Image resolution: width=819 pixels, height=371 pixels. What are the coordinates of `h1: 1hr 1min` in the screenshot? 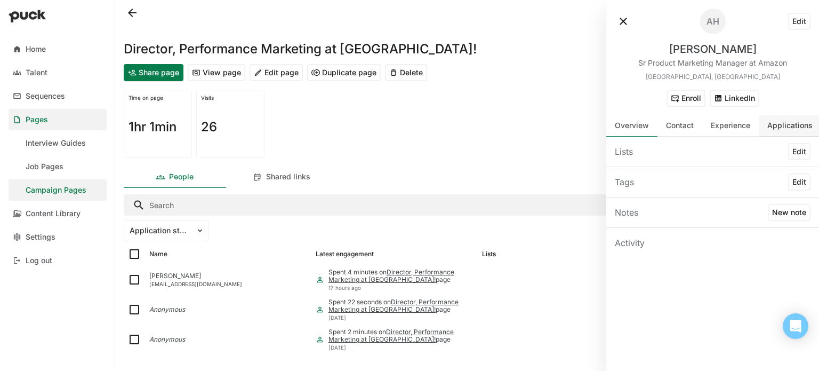 It's located at (153, 127).